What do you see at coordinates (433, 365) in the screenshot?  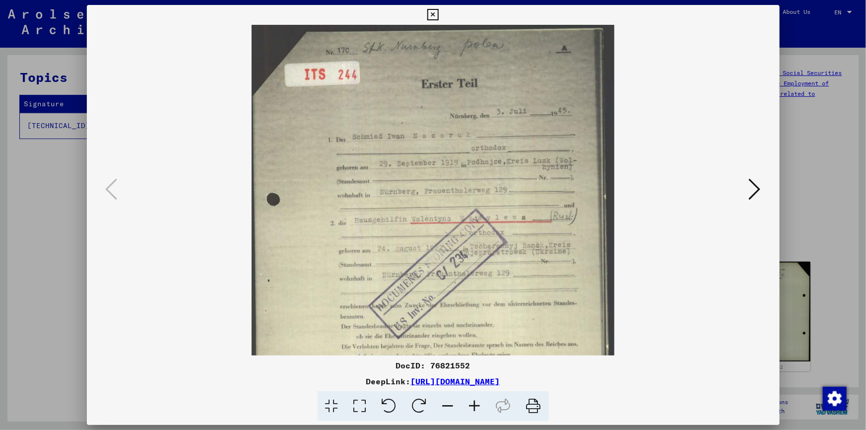 I see `div: DocID: 76821552` at bounding box center [433, 365].